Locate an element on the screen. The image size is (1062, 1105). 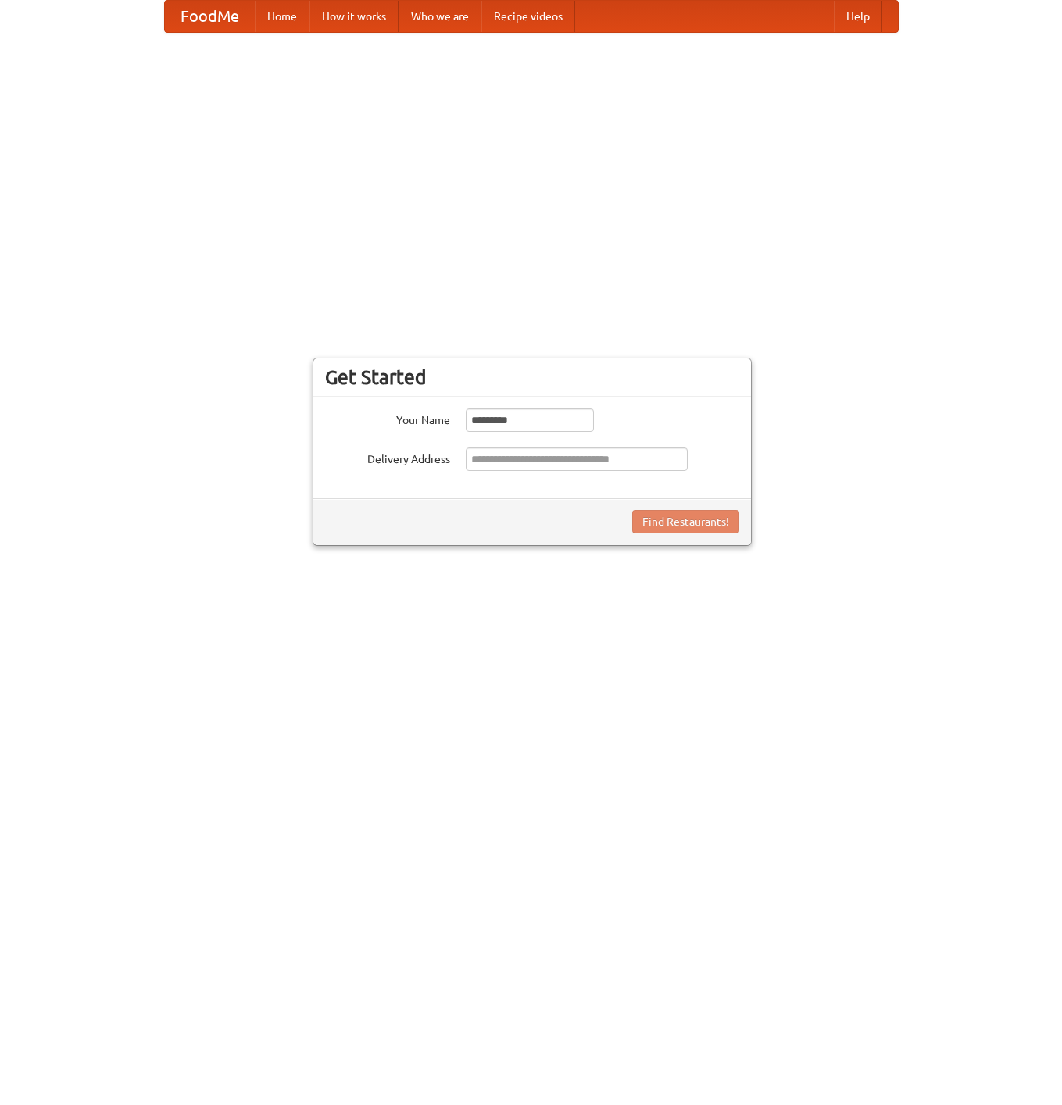
a: How it works is located at coordinates (354, 16).